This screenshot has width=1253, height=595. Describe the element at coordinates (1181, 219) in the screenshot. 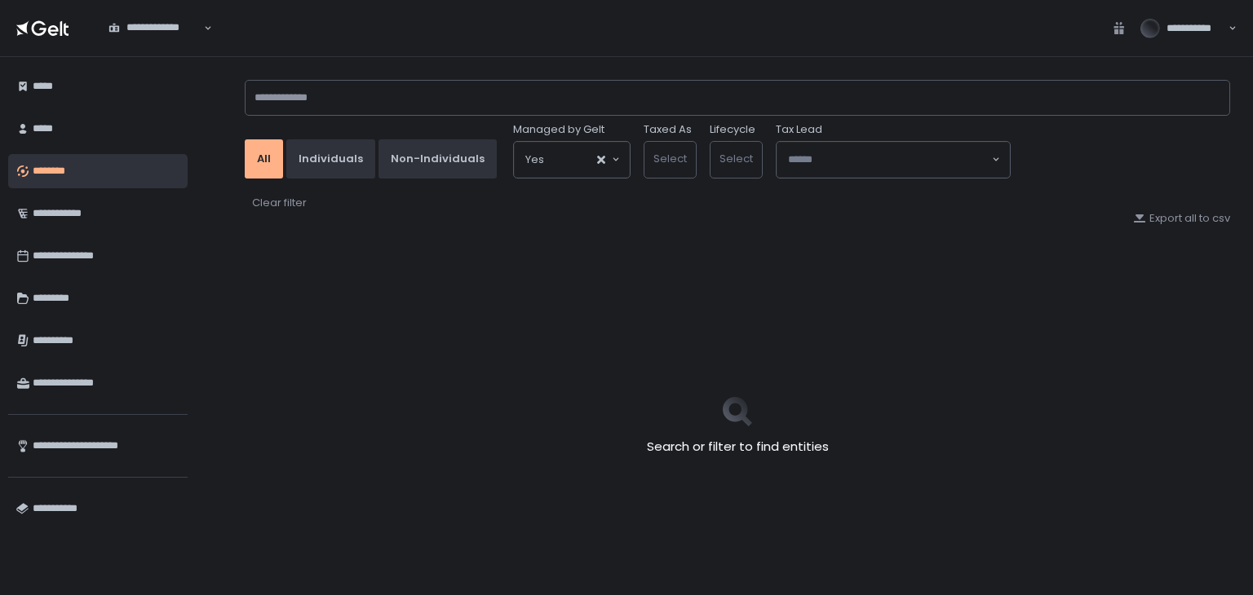

I see `div: Export all to csv` at that location.